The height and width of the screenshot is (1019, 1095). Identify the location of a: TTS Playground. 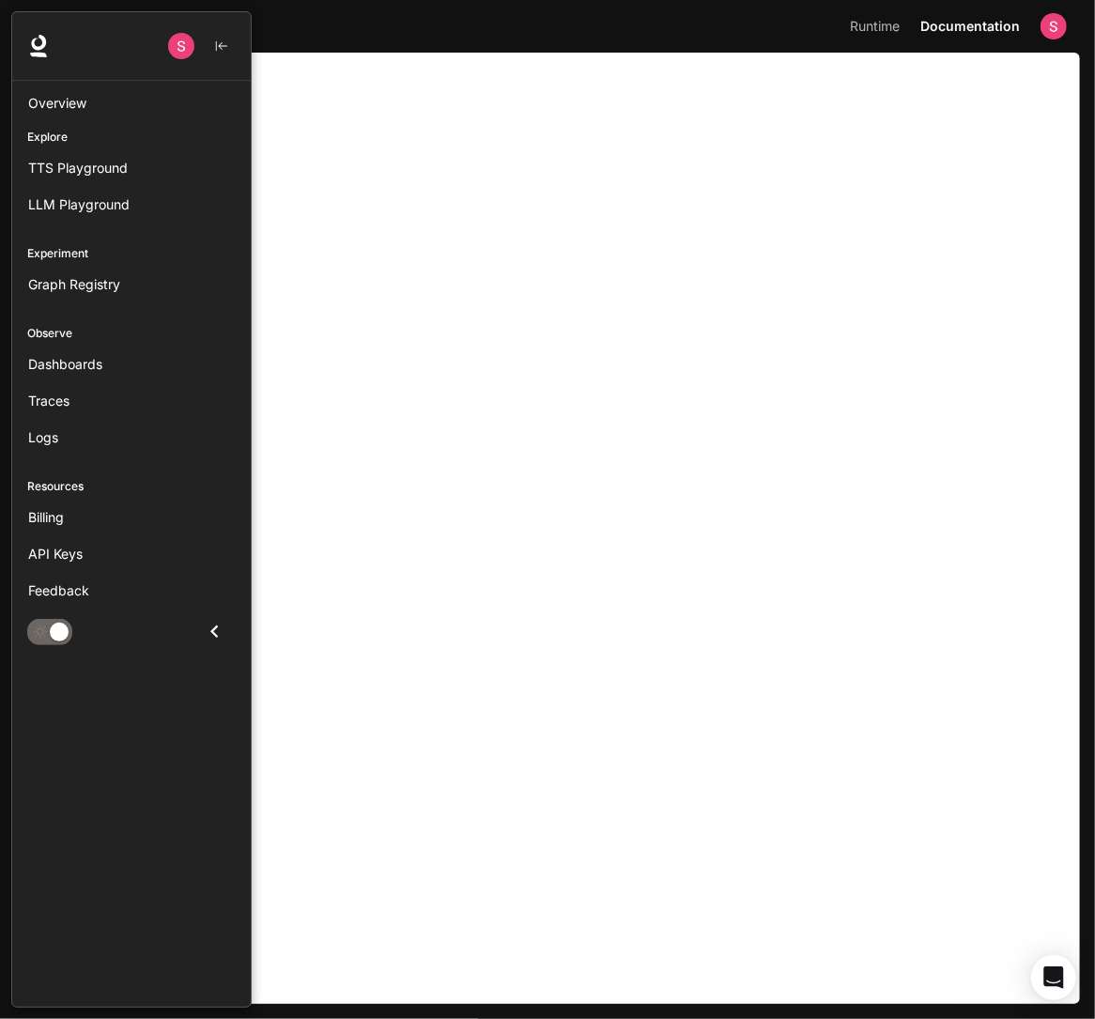
(131, 167).